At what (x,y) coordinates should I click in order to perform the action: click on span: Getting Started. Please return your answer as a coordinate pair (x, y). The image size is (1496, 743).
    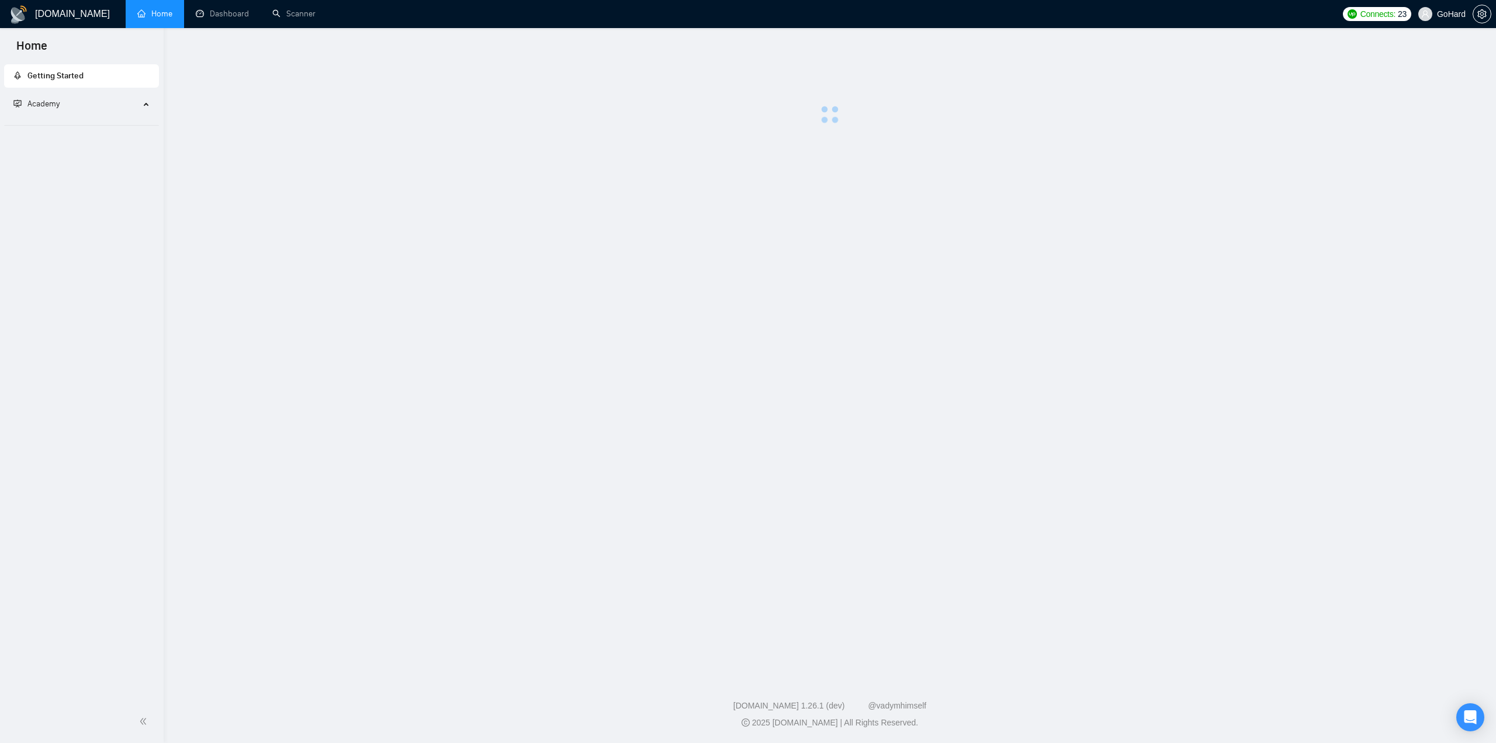
    Looking at the image, I should click on (56, 75).